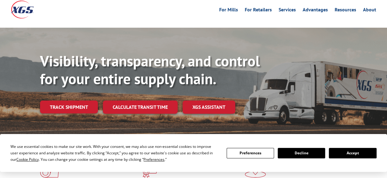 This screenshot has height=178, width=387. Describe the element at coordinates (352, 153) in the screenshot. I see `button: Accept` at that location.